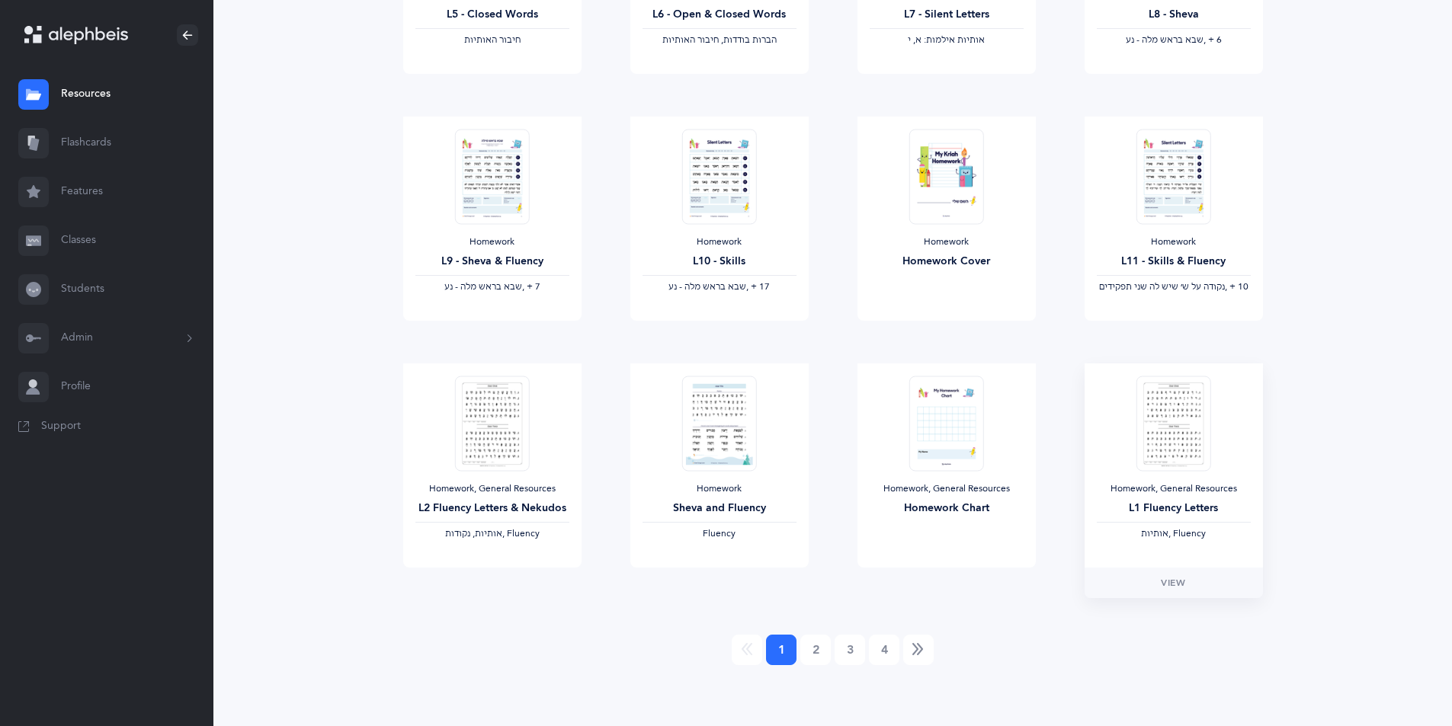  I want to click on div: L11 - Skills & Fluency, so click(1174, 261).